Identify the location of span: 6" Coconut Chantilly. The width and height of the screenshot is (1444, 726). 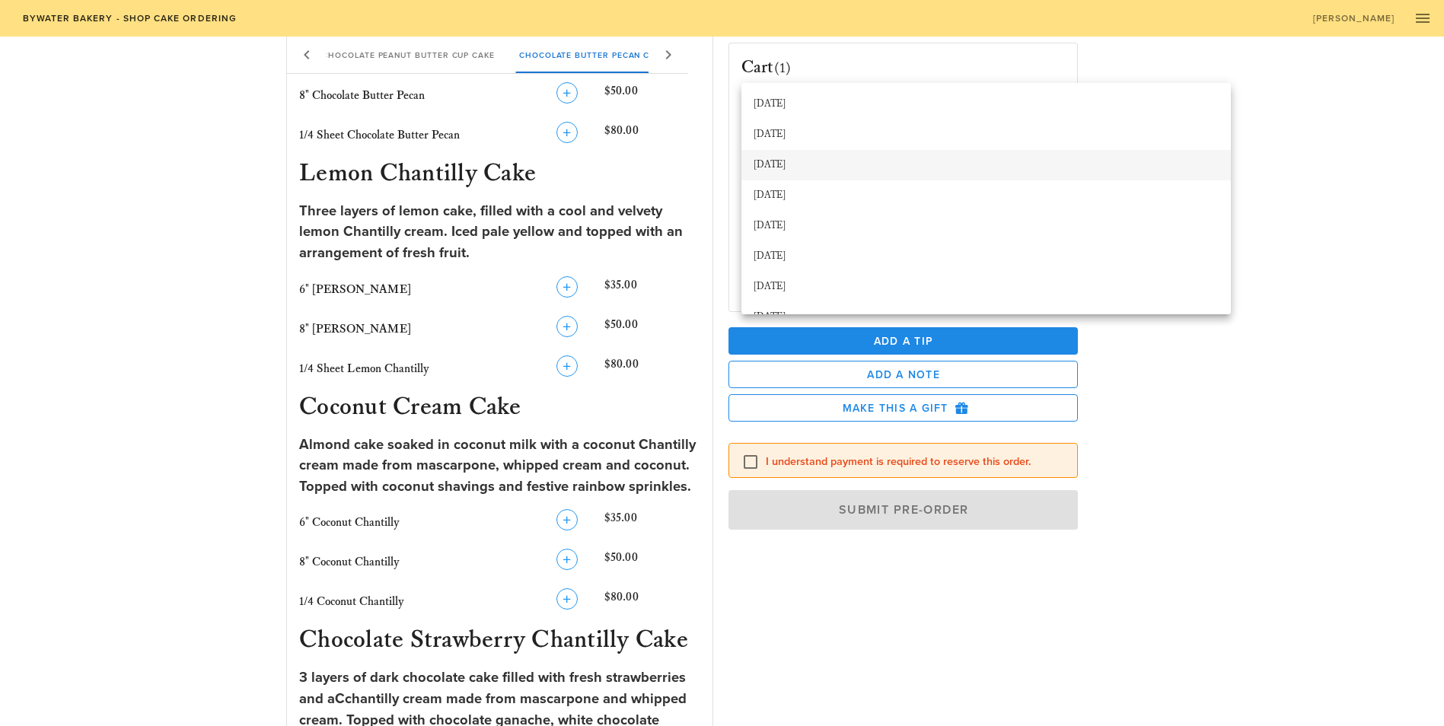
(349, 522).